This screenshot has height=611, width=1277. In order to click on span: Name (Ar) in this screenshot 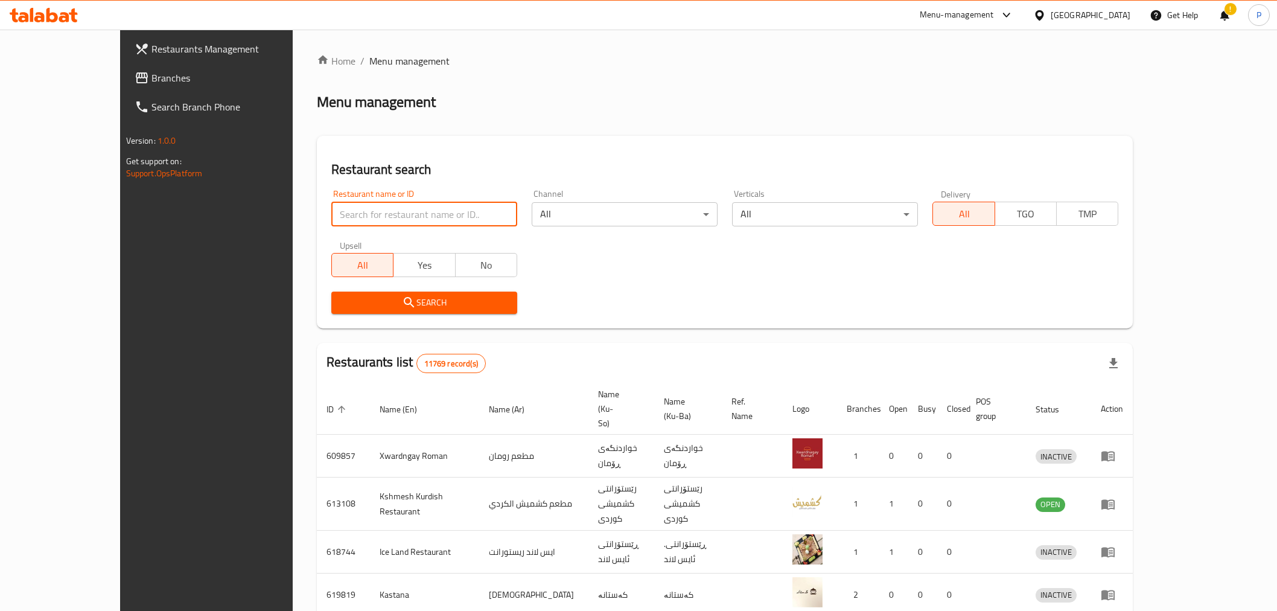, I will do `click(514, 409)`.